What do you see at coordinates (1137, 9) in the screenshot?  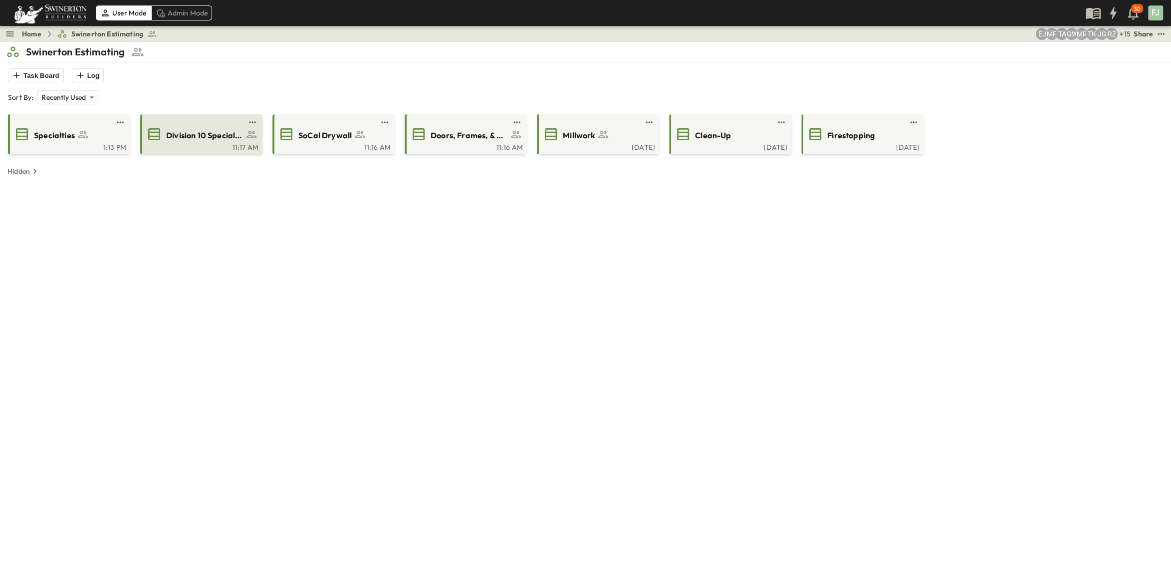 I see `p: 30` at bounding box center [1137, 9].